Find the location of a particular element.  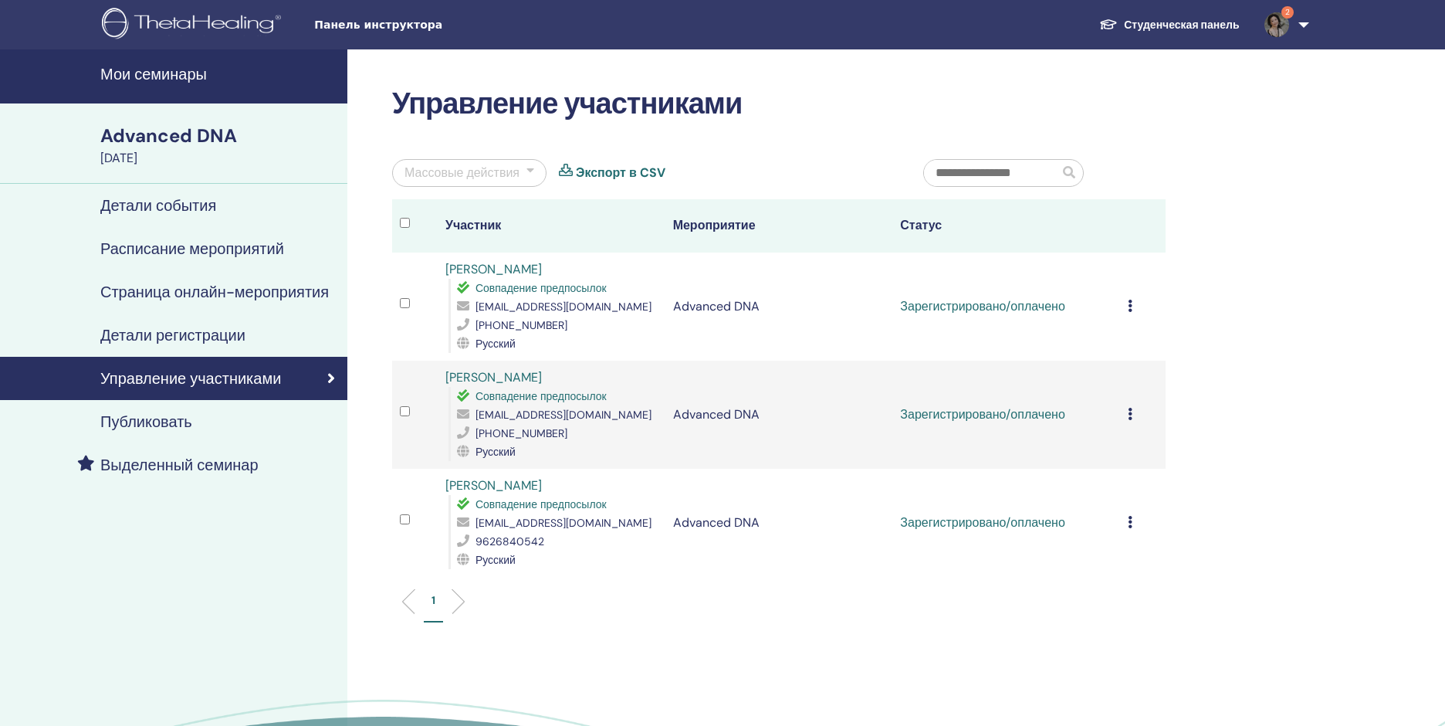

h4: Управление участниками is located at coordinates (191, 378).